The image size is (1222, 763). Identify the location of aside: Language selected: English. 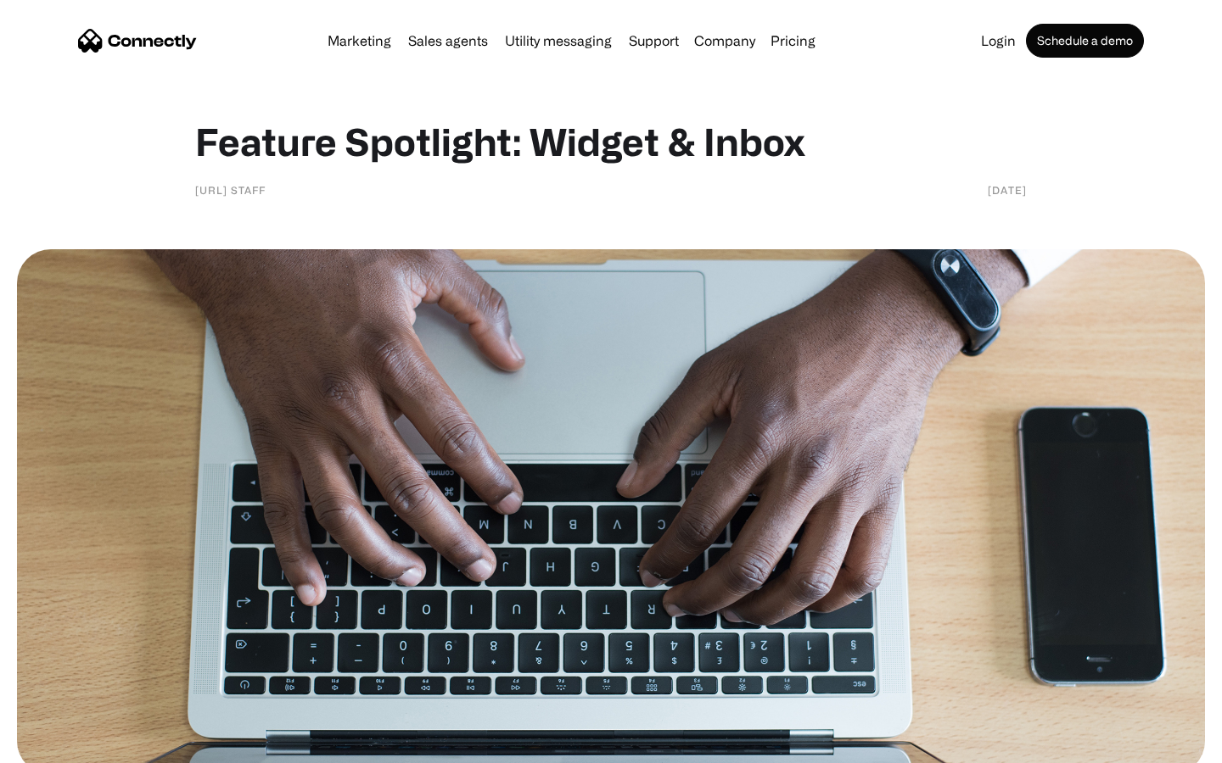
(59, 746).